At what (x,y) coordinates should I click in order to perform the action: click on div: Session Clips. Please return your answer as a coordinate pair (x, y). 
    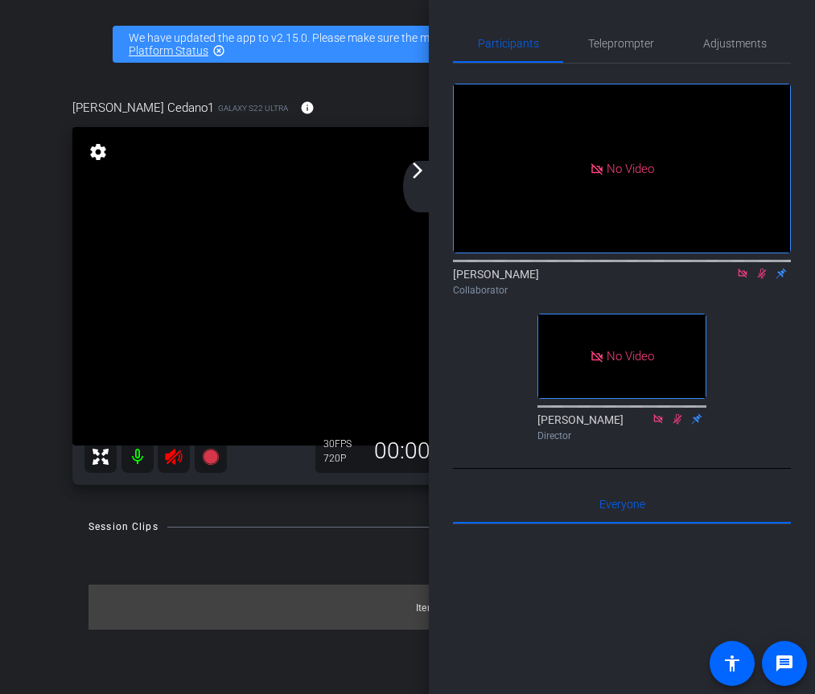
    Looking at the image, I should click on (123, 527).